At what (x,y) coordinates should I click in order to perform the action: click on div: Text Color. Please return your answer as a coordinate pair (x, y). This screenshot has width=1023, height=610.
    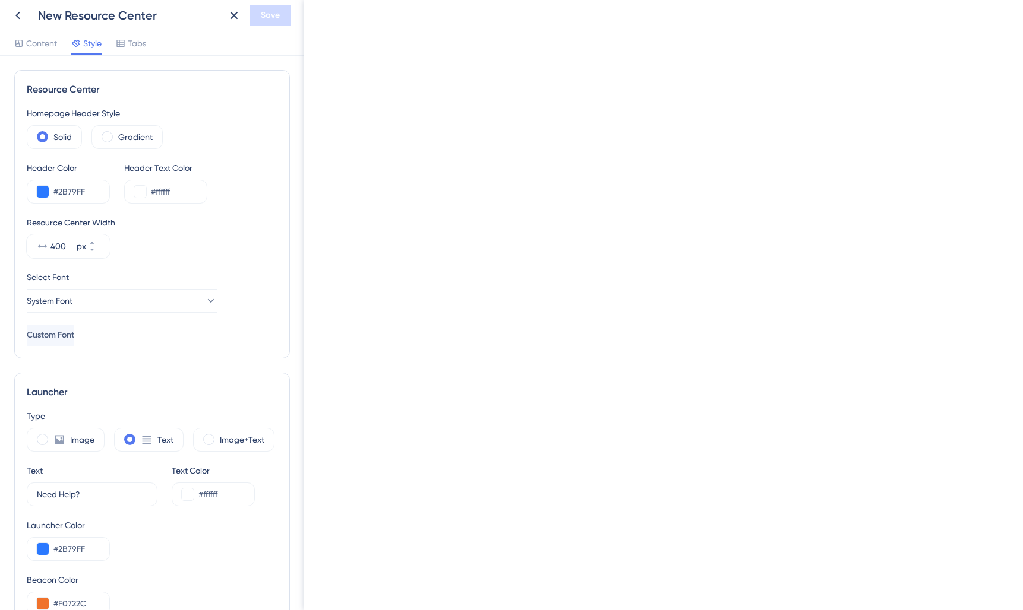
    Looking at the image, I should click on (213, 471).